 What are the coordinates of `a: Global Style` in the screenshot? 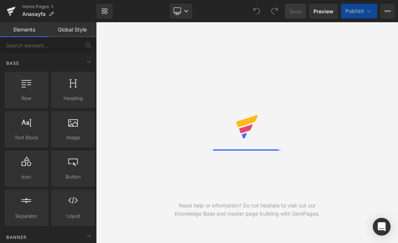 It's located at (72, 30).